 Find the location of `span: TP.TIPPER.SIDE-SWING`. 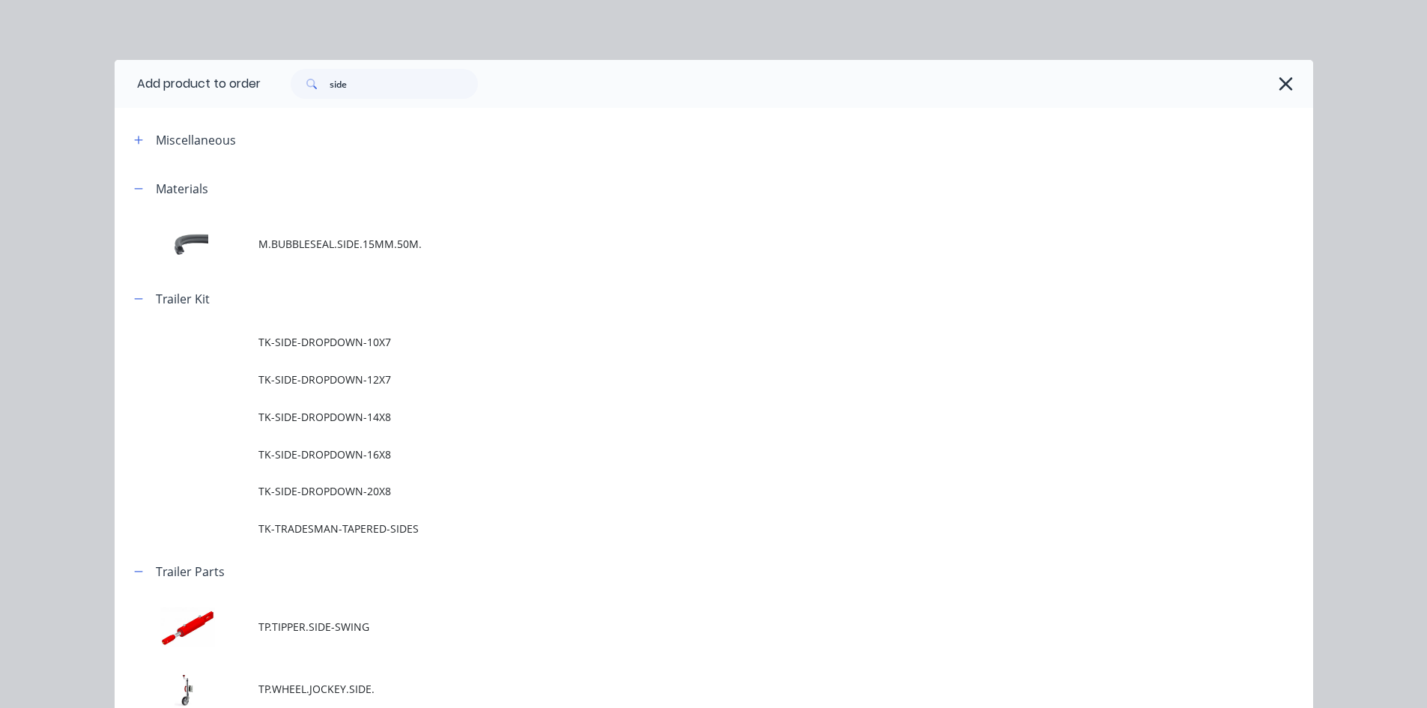

span: TP.TIPPER.SIDE-SWING is located at coordinates (680, 626).